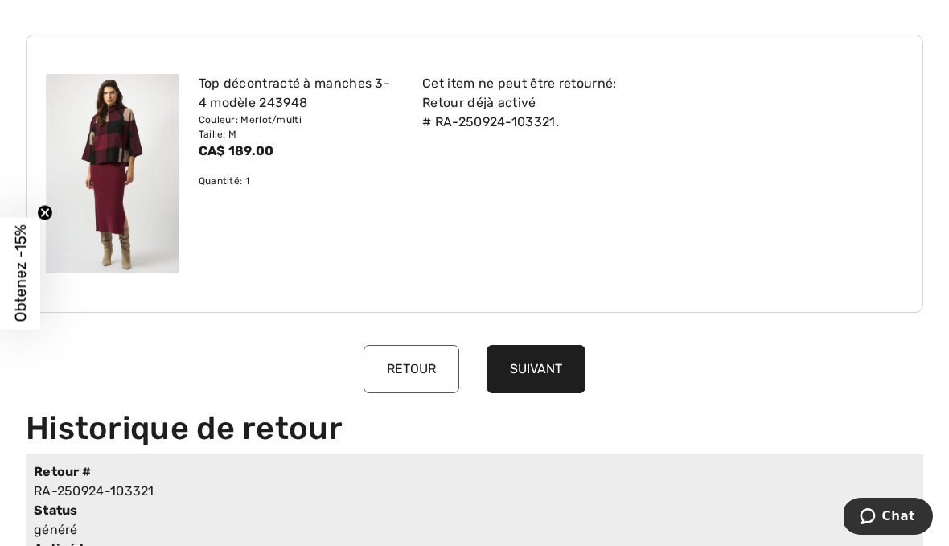 The height and width of the screenshot is (546, 949). What do you see at coordinates (296, 181) in the screenshot?
I see `div: Quantité: 1` at bounding box center [296, 181].